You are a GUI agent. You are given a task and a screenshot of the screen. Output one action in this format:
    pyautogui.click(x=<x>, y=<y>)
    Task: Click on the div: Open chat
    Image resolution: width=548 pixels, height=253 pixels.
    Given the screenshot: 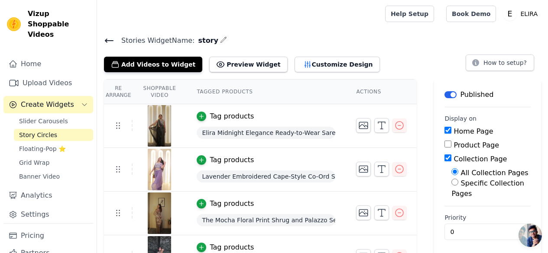 What is the action you would take?
    pyautogui.click(x=530, y=236)
    